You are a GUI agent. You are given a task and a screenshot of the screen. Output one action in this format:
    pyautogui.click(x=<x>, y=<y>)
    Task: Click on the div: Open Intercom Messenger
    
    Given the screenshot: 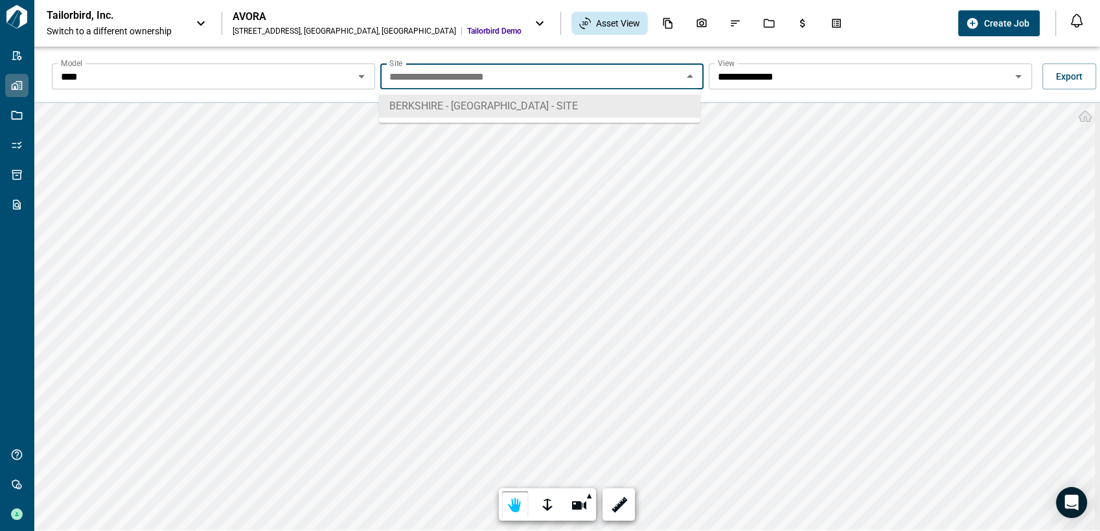 What is the action you would take?
    pyautogui.click(x=1071, y=503)
    